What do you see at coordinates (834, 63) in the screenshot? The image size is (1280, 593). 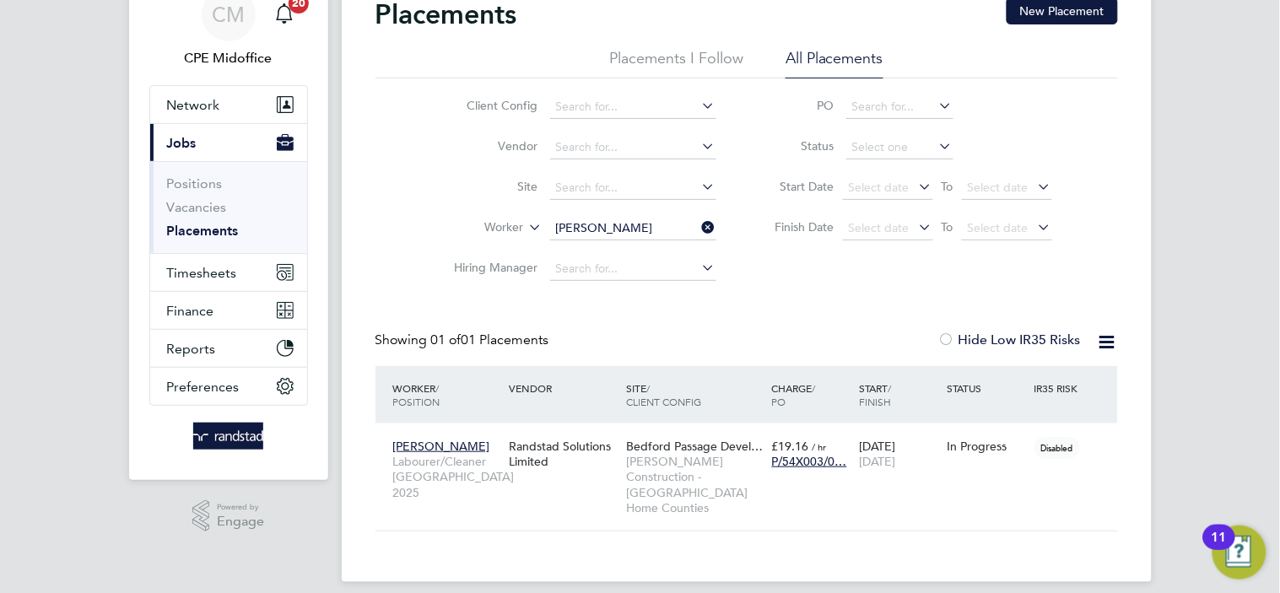 I see `li: All Placements` at bounding box center [834, 63].